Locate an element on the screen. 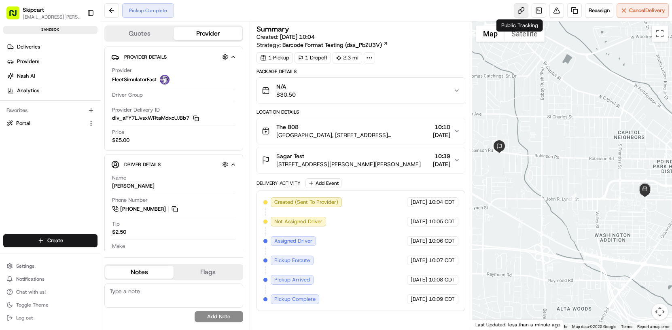 Image resolution: width=672 pixels, height=330 pixels. span: Settings is located at coordinates (25, 266).